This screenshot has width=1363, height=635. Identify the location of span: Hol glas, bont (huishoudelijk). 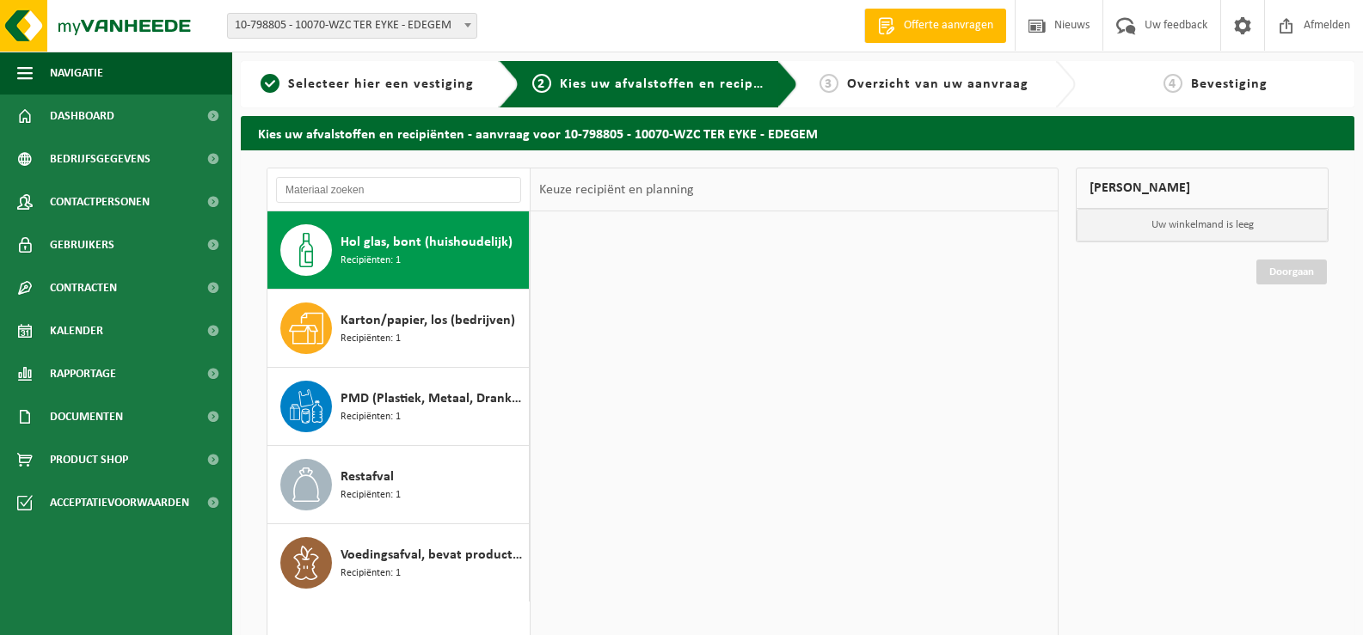
(427, 242).